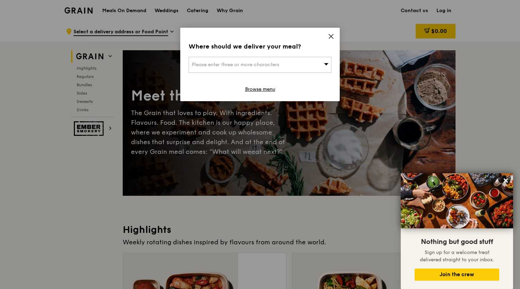 Image resolution: width=520 pixels, height=289 pixels. Describe the element at coordinates (457, 201) in the screenshot. I see `img: DSC07876-Edit02-Large.jpeg` at that location.